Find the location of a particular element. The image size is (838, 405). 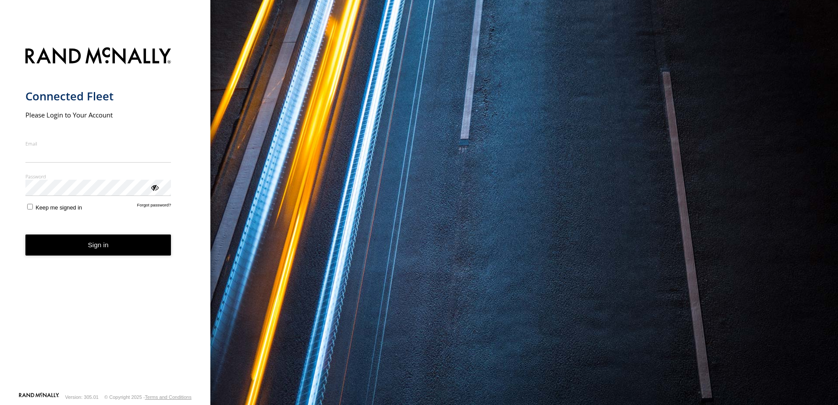

label: Email is located at coordinates (98, 143).